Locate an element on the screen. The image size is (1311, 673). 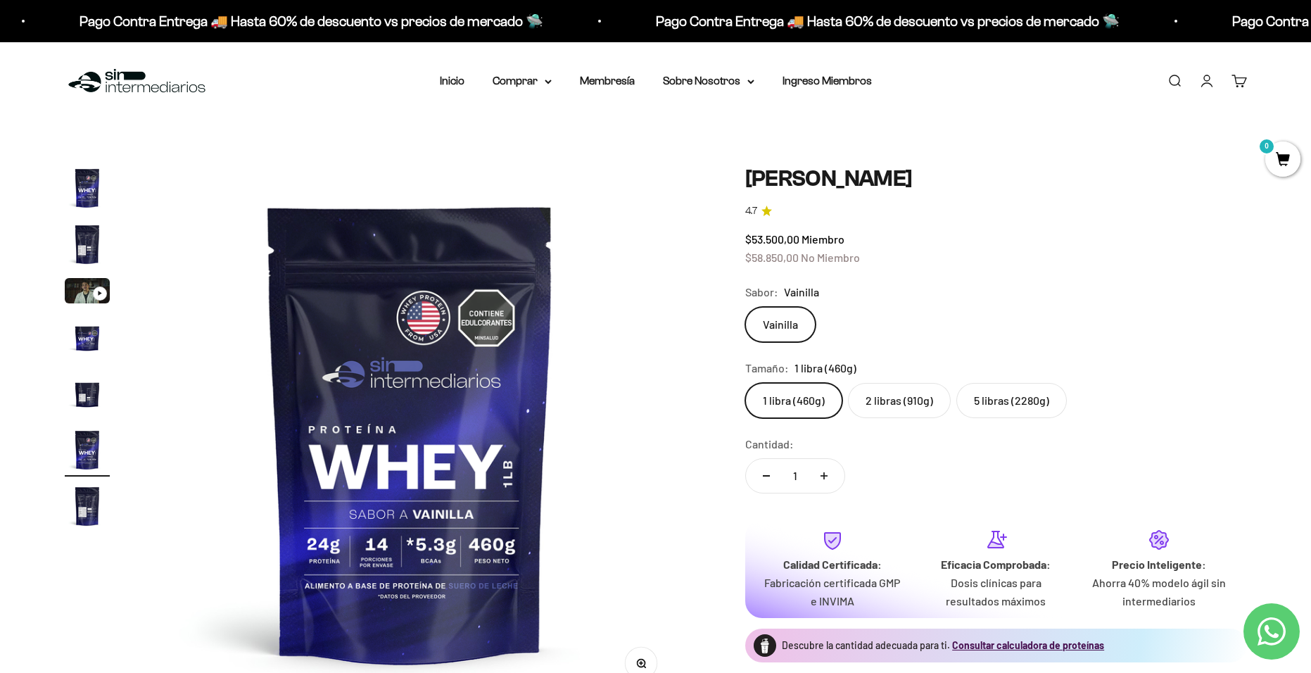
button: Ir al artículo 7 is located at coordinates (87, 508).